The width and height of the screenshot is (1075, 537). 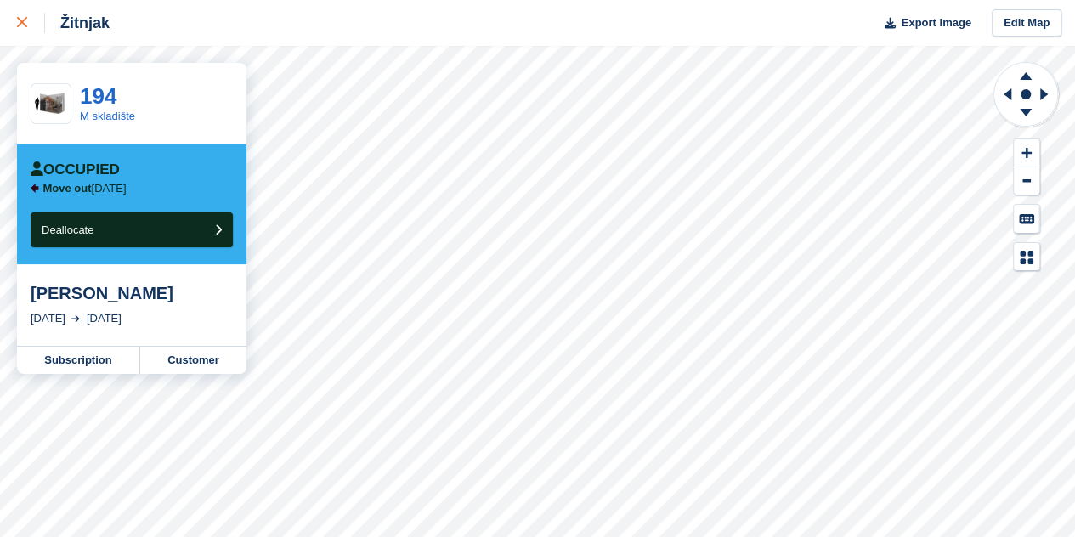 I want to click on button: Deallocate, so click(x=132, y=230).